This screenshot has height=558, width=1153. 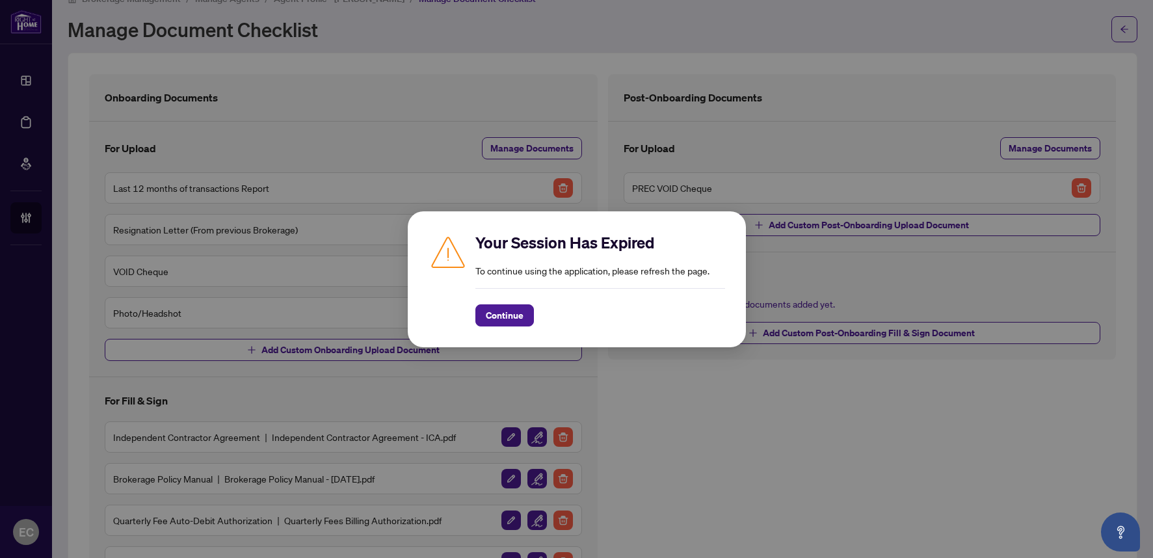 What do you see at coordinates (504, 315) in the screenshot?
I see `button: Continue` at bounding box center [504, 315].